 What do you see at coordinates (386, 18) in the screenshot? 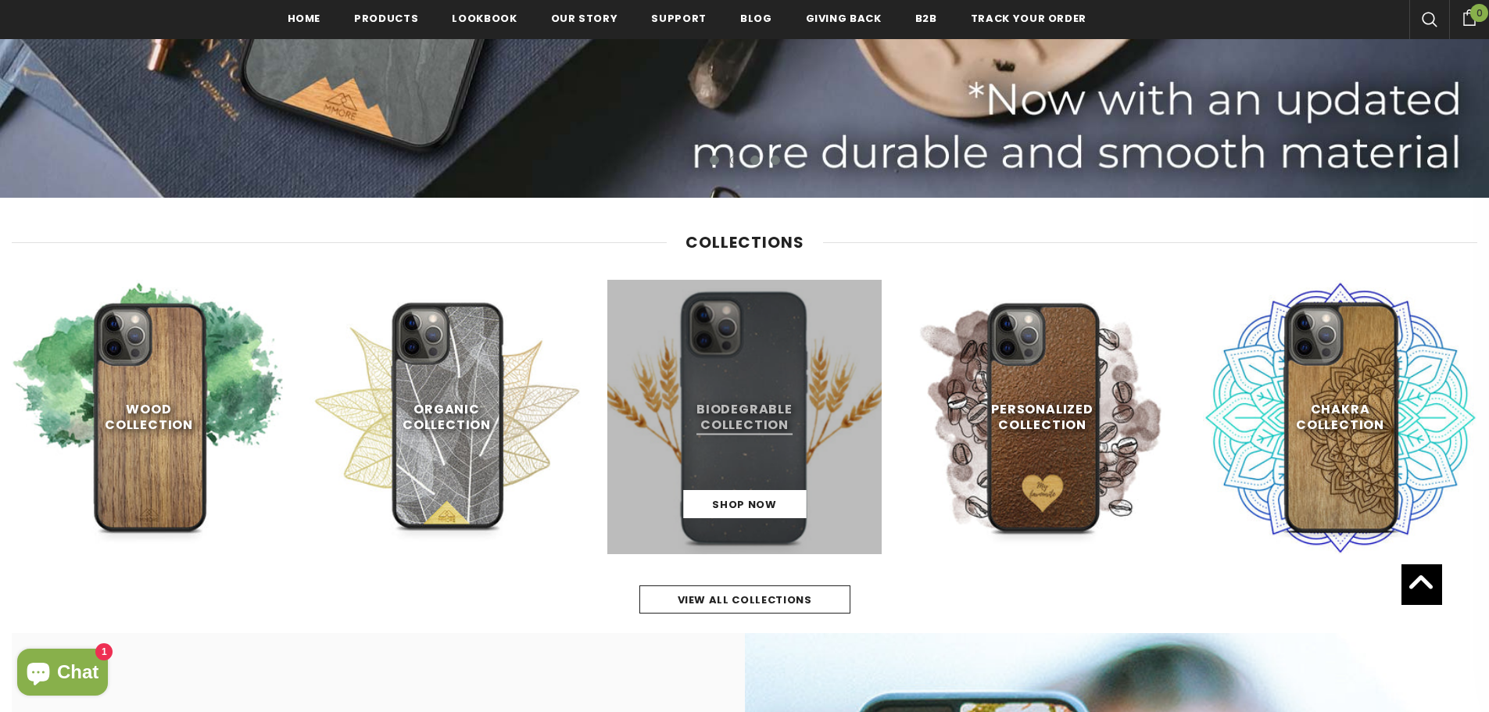
I see `span: Products` at bounding box center [386, 18].